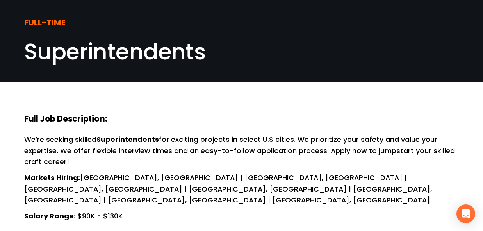  I want to click on strong: FULL-TIME, so click(45, 22).